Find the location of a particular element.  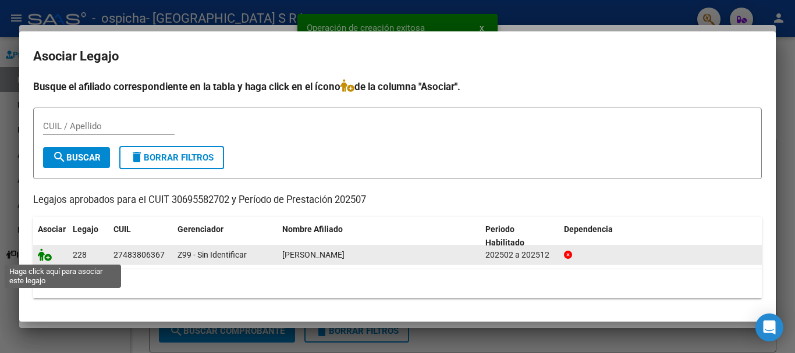

span: 228 is located at coordinates (80, 255).